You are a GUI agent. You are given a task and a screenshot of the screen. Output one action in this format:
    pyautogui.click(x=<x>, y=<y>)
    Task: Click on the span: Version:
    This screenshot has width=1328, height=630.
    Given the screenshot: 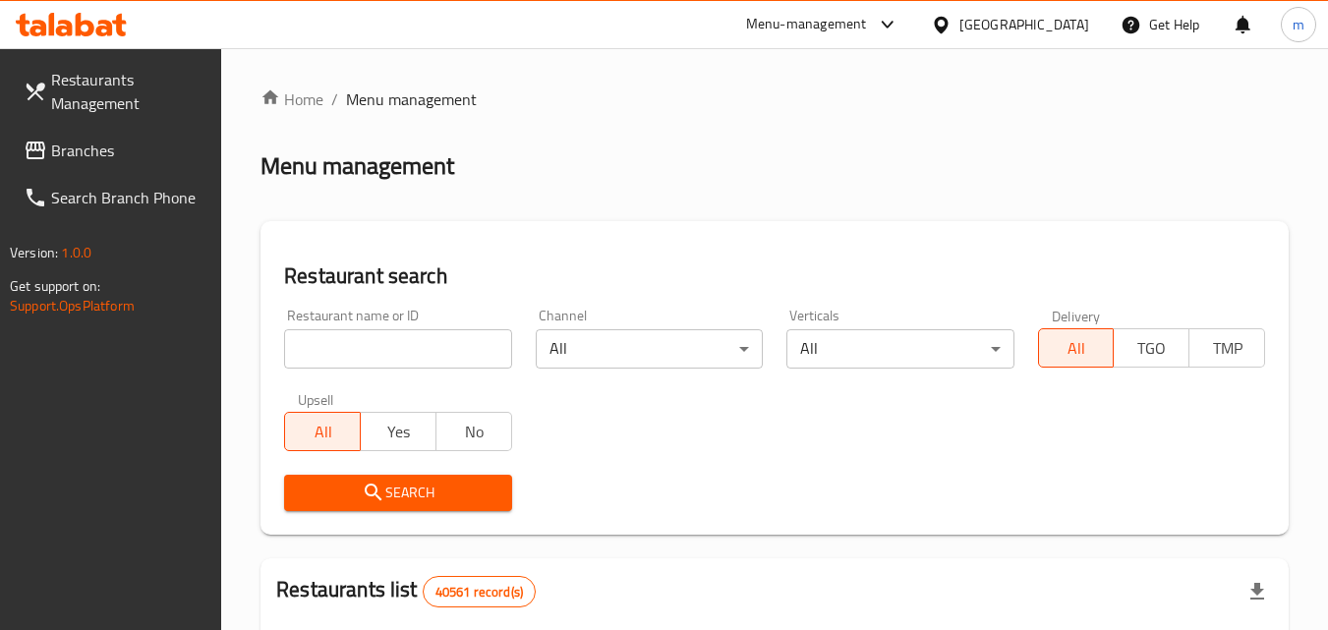 What is the action you would take?
    pyautogui.click(x=33, y=253)
    